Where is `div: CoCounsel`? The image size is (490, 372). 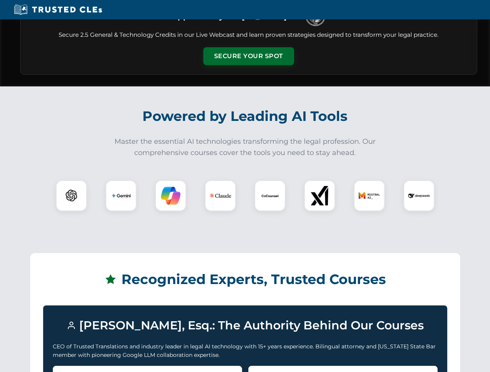
div: CoCounsel is located at coordinates (270, 196).